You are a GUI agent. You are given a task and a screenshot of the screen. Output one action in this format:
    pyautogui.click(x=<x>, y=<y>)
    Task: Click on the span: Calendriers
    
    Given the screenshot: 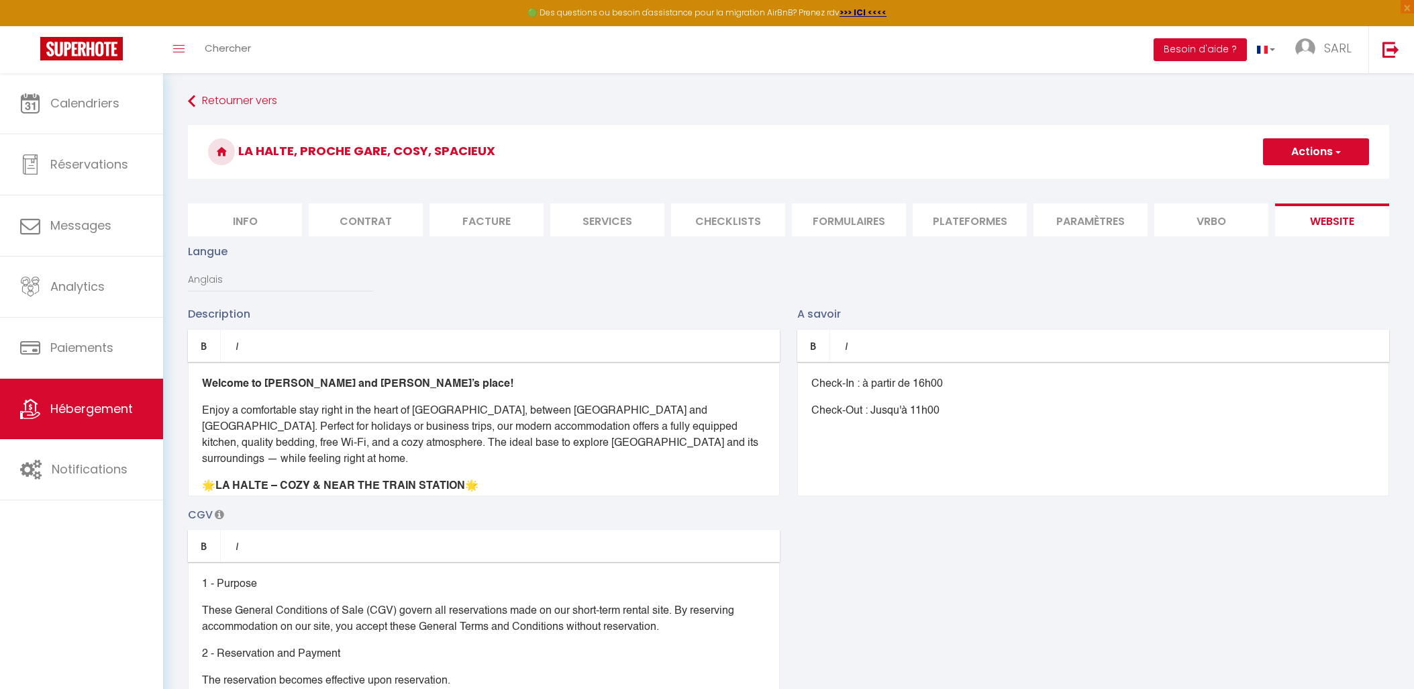 What is the action you would take?
    pyautogui.click(x=85, y=103)
    